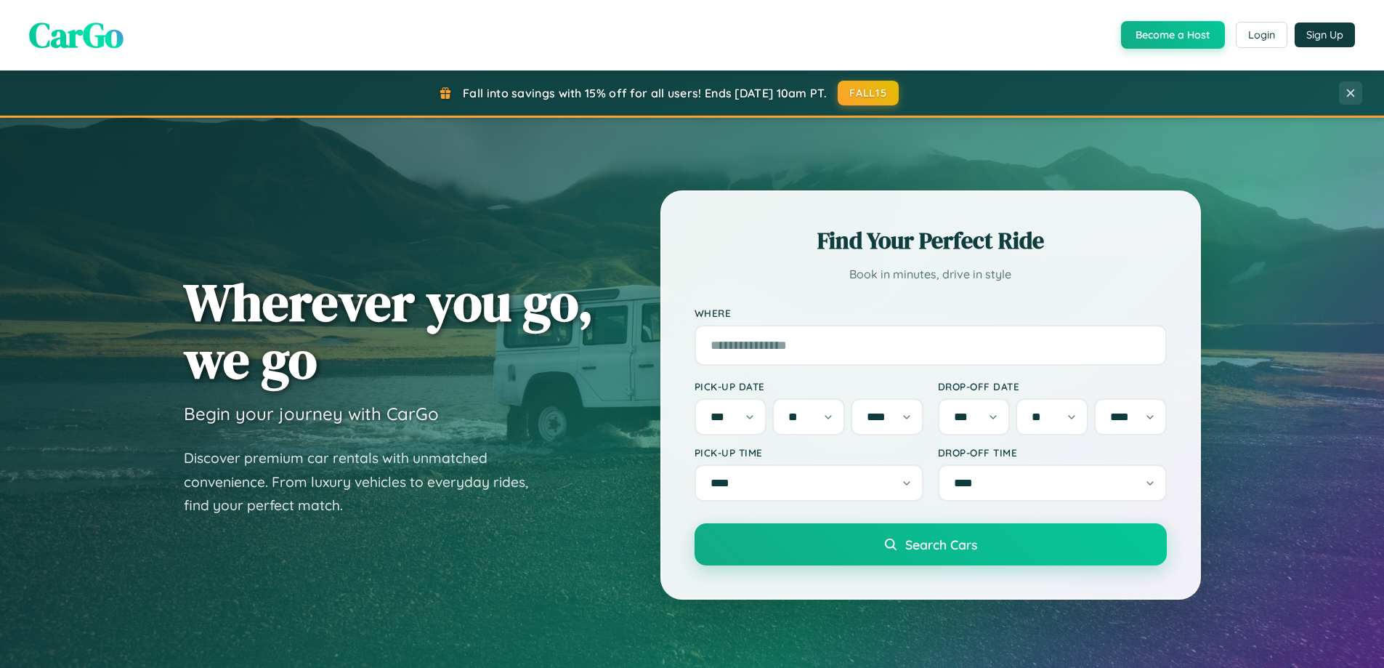 The width and height of the screenshot is (1384, 668). Describe the element at coordinates (809, 386) in the screenshot. I see `label: Pick-up Date` at that location.